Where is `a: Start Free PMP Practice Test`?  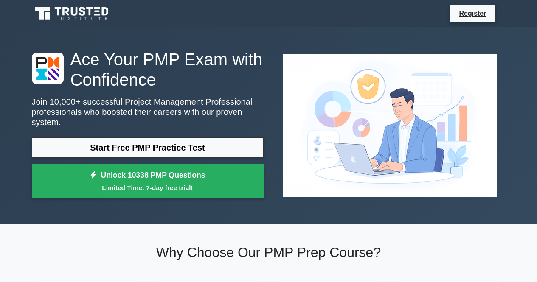
a: Start Free PMP Practice Test is located at coordinates (148, 148).